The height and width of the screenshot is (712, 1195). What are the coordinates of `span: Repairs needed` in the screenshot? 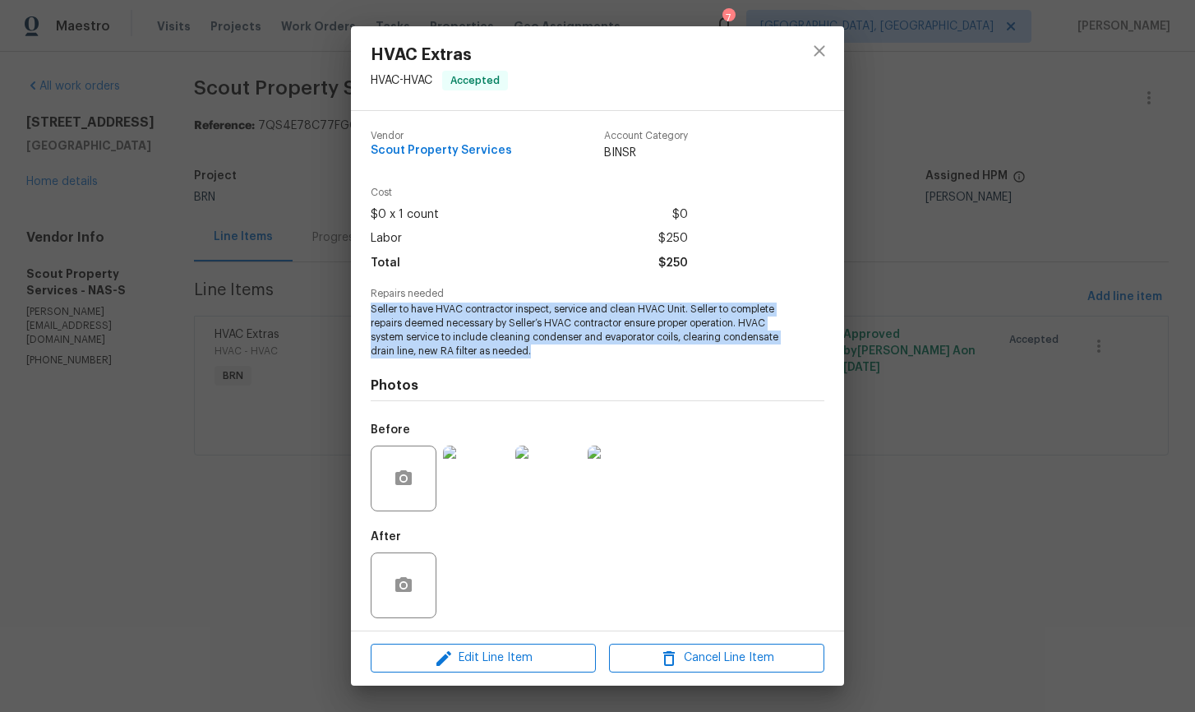 It's located at (598, 294).